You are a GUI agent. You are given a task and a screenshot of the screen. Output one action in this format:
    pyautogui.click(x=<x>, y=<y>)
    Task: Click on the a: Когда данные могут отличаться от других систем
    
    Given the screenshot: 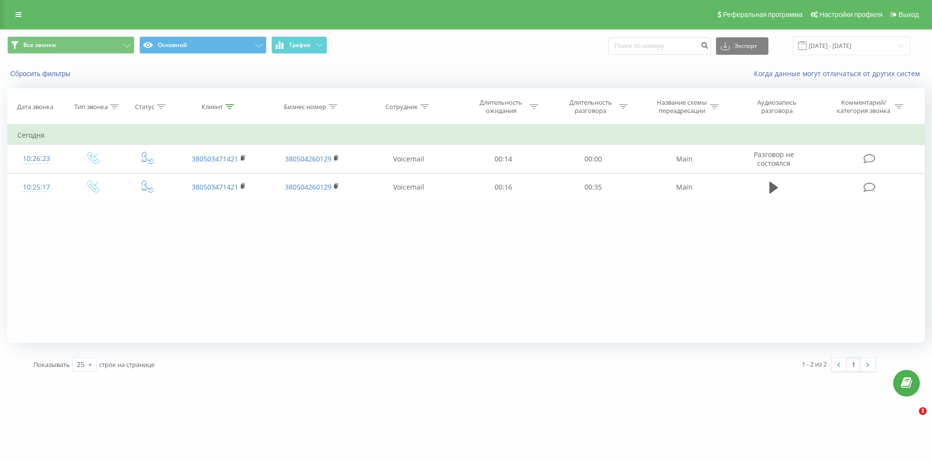 What is the action you would take?
    pyautogui.click(x=839, y=73)
    